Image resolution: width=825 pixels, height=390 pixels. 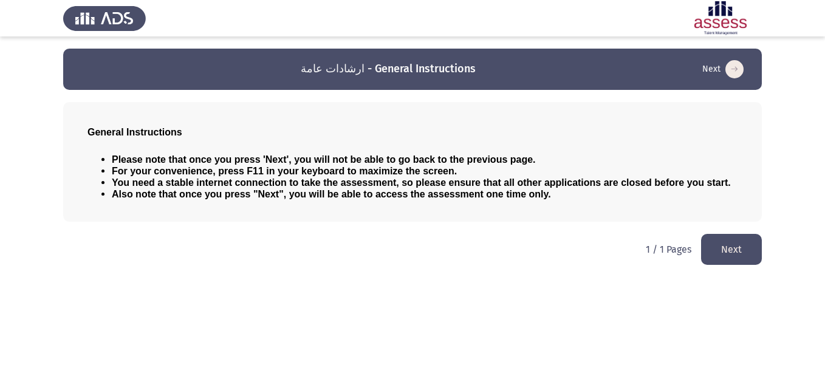 What do you see at coordinates (668, 249) in the screenshot?
I see `p: 1 / 1 Pages` at bounding box center [668, 249].